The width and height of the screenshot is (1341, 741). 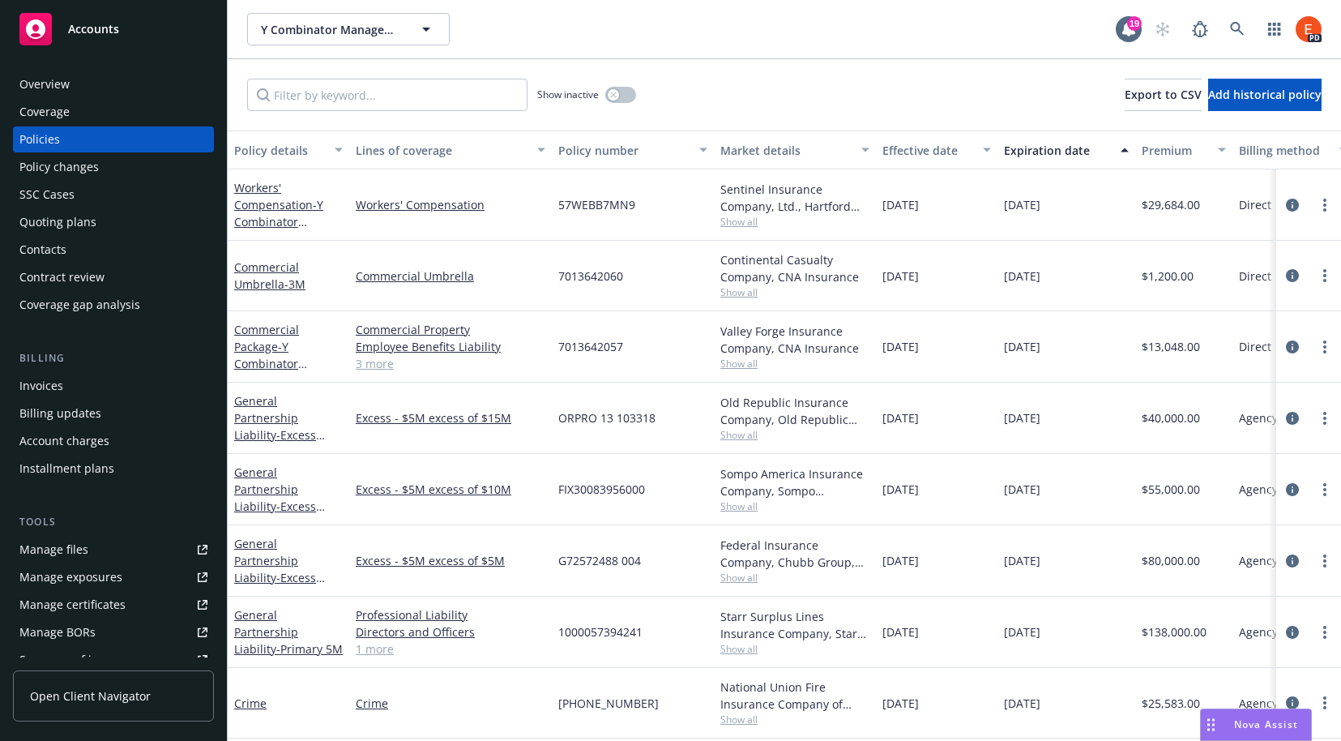 What do you see at coordinates (786, 150) in the screenshot?
I see `div: Market details` at bounding box center [786, 150].